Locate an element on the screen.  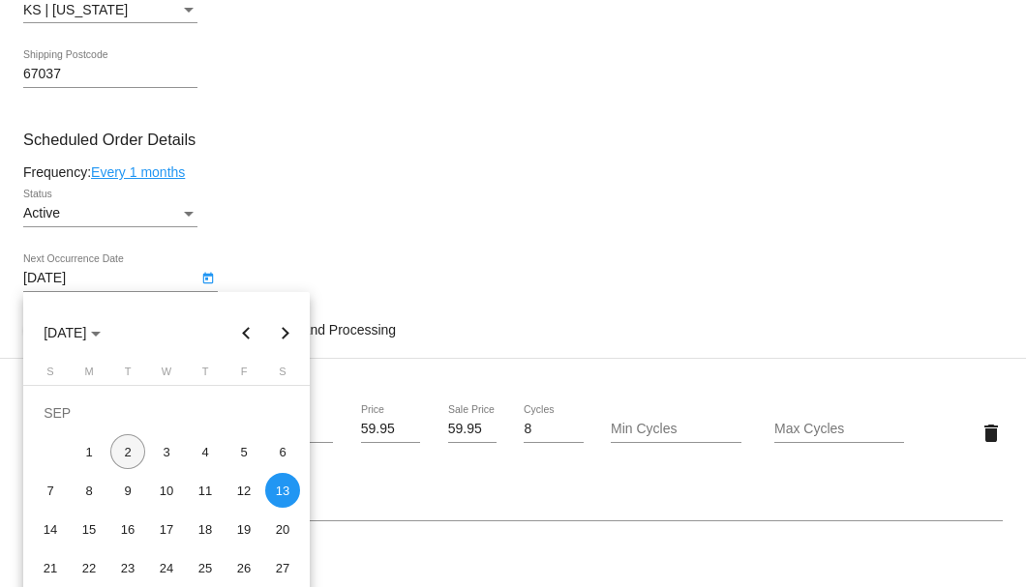
div: 21 is located at coordinates (50, 568).